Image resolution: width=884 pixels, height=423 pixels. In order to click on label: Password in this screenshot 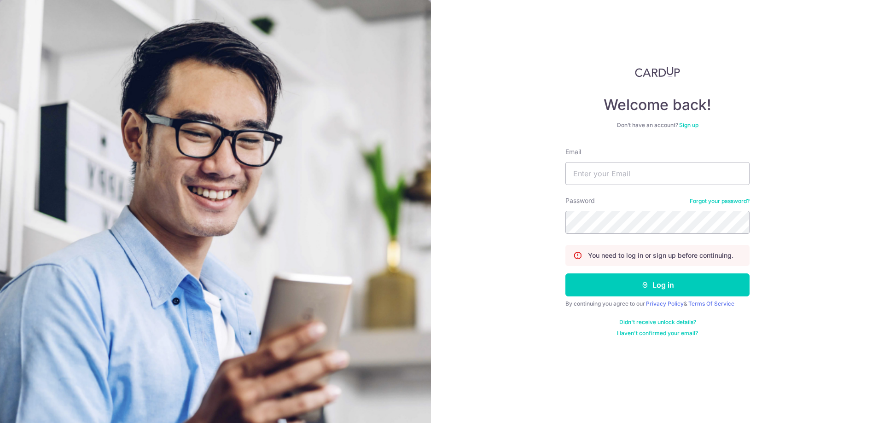, I will do `click(580, 201)`.